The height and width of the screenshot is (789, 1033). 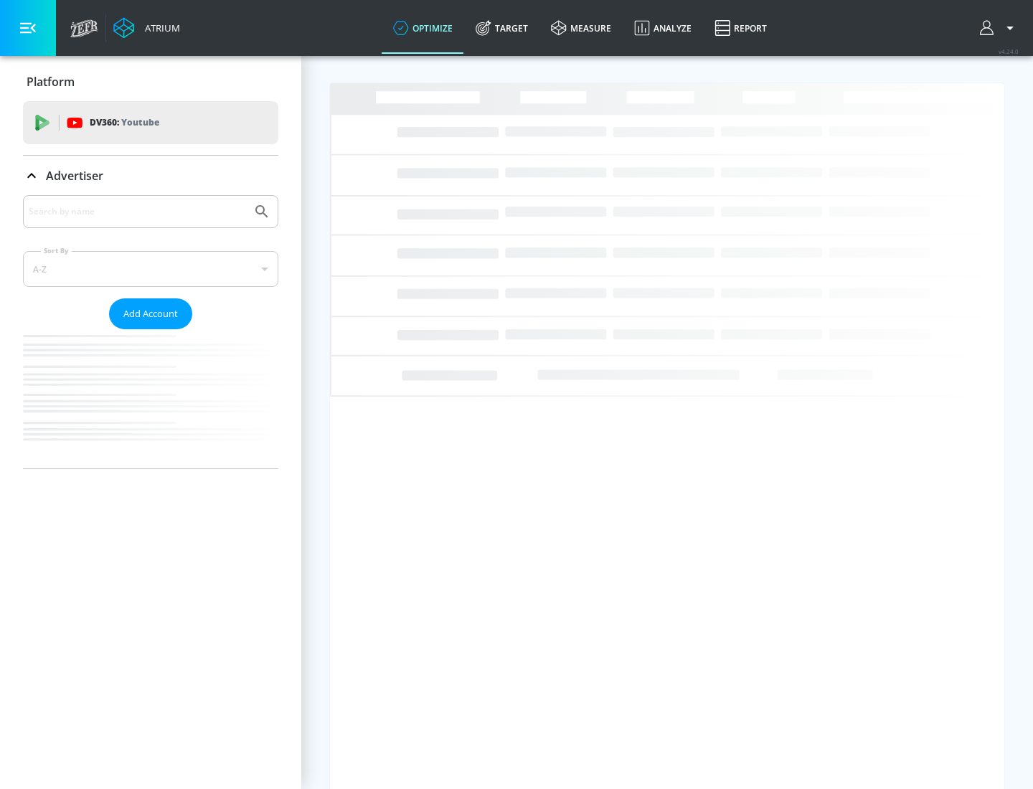 I want to click on div: Platform, so click(x=151, y=82).